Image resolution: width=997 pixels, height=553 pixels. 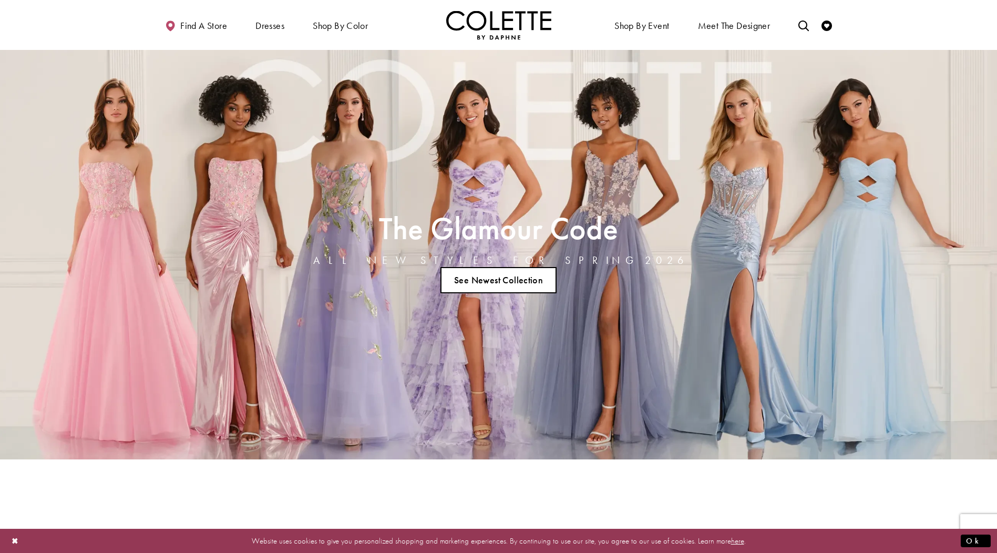 What do you see at coordinates (976, 541) in the screenshot?
I see `button: Submit Dialog` at bounding box center [976, 541].